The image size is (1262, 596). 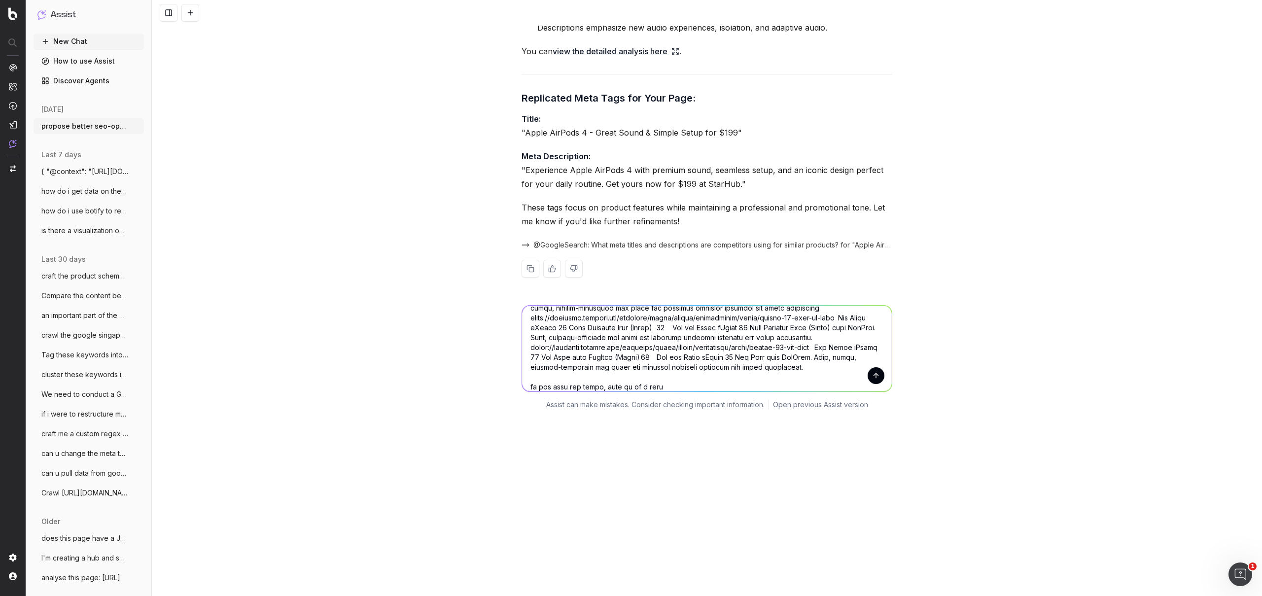 What do you see at coordinates (89, 231) in the screenshot?
I see `button: is there a visualization on how many pag` at bounding box center [89, 231].